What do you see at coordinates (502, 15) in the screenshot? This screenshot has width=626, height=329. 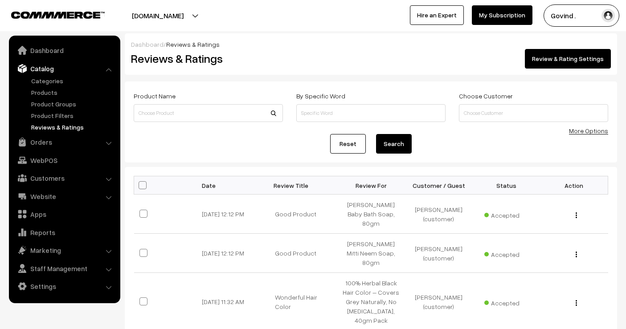 I see `a: My Subscription` at bounding box center [502, 15].